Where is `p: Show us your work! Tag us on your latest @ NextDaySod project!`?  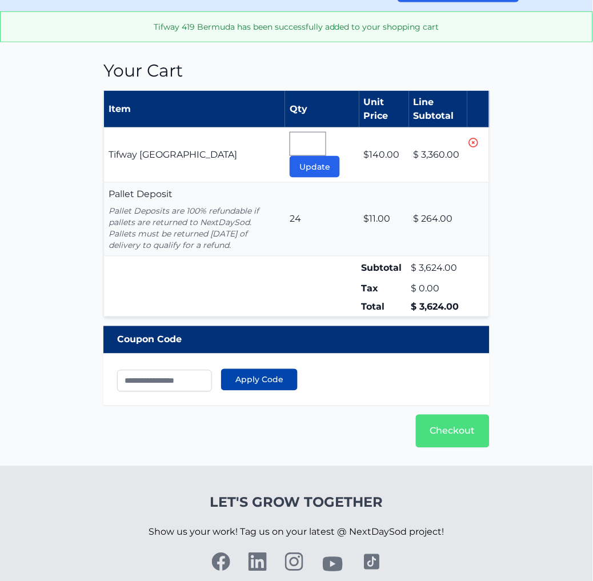
p: Show us your work! Tag us on your latest @ NextDaySod project! is located at coordinates (297, 533).